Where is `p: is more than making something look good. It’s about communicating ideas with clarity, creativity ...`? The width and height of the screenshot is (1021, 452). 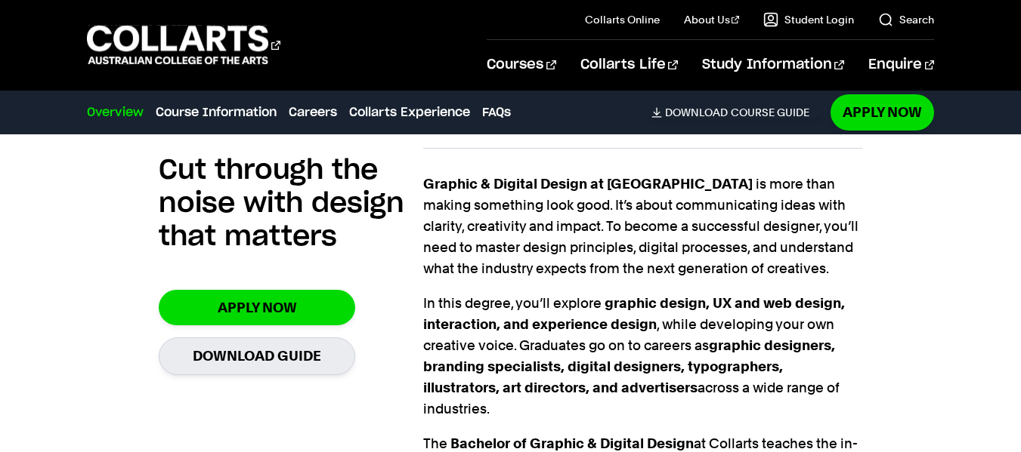
p: is more than making something look good. It’s about communicating ideas with clarity, creativity ... is located at coordinates (642, 227).